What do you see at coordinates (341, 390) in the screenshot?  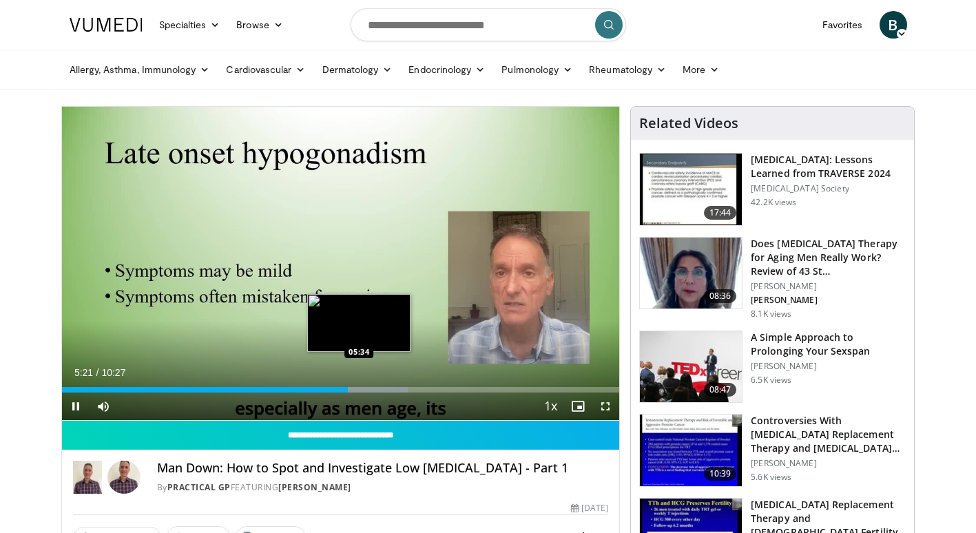 I see `div: Progress Bar` at bounding box center [341, 390].